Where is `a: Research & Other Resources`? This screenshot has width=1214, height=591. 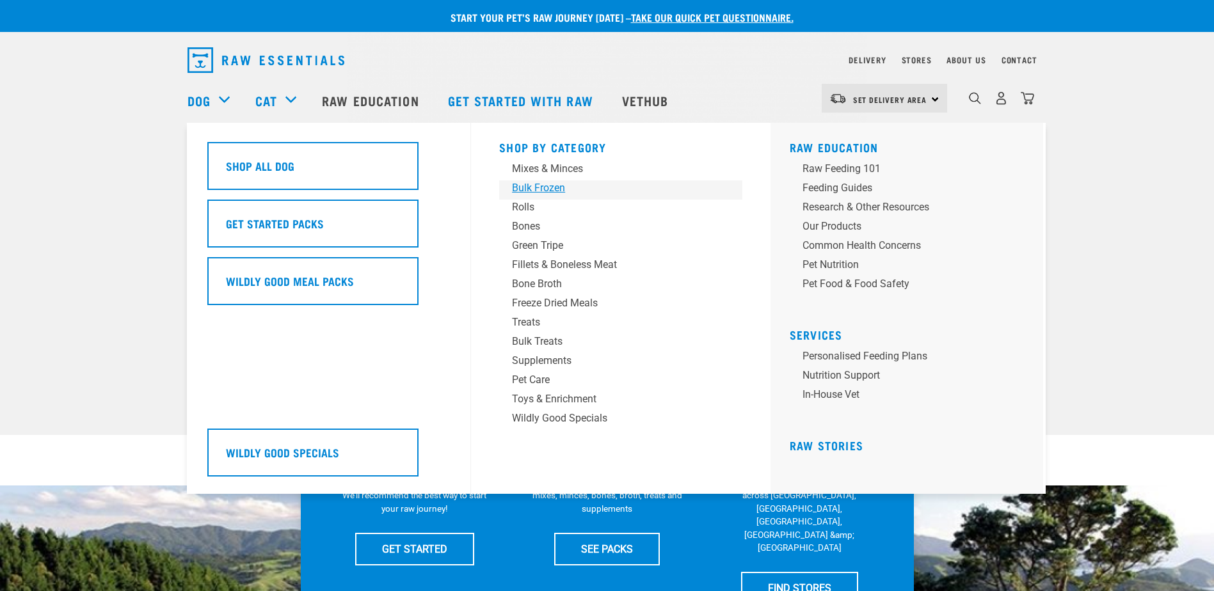 a: Research & Other Resources is located at coordinates (912, 209).